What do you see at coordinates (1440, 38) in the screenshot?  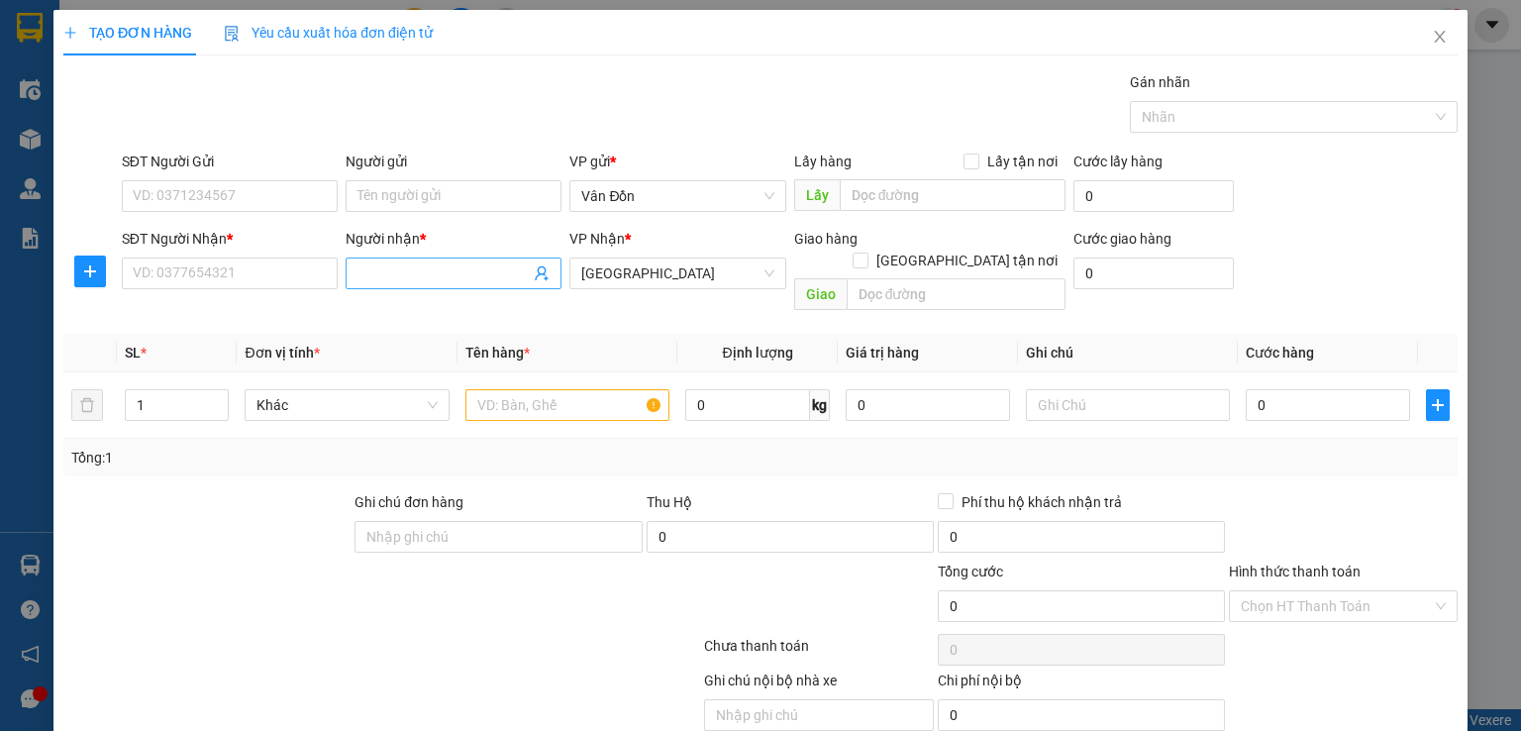 I see `button: Close` at bounding box center [1440, 38].